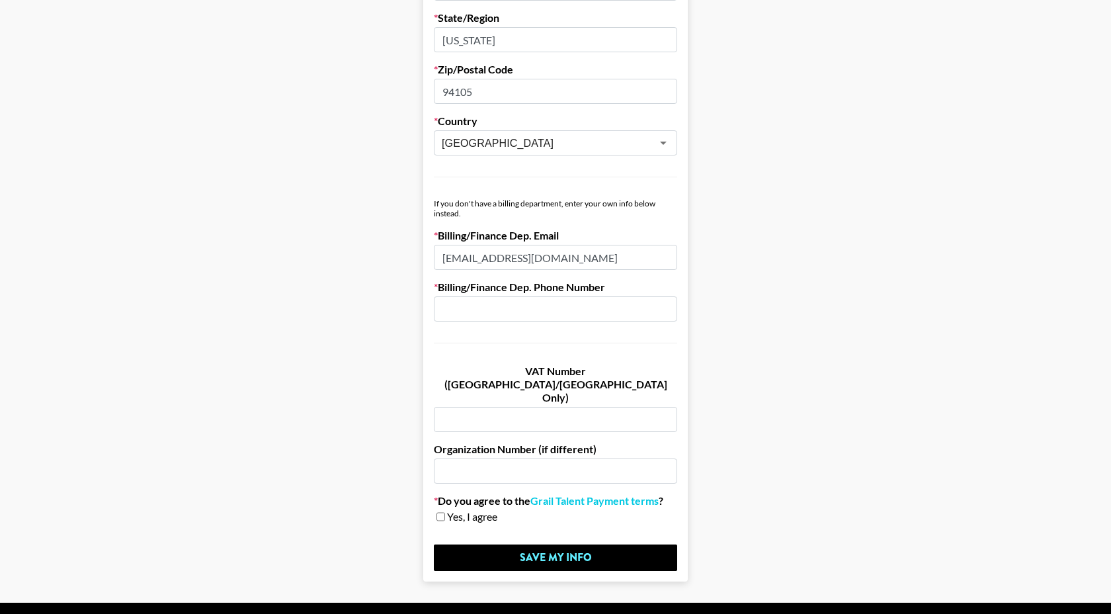 This screenshot has height=614, width=1111. What do you see at coordinates (555, 18) in the screenshot?
I see `label: State/Region` at bounding box center [555, 18].